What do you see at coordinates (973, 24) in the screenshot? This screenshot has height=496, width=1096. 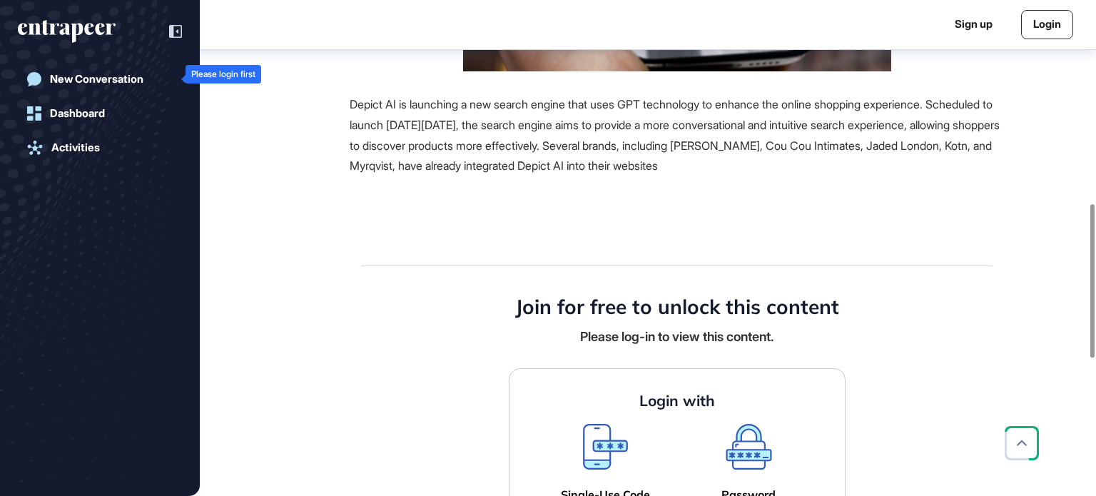 I see `a: Sign up` at bounding box center [973, 24].